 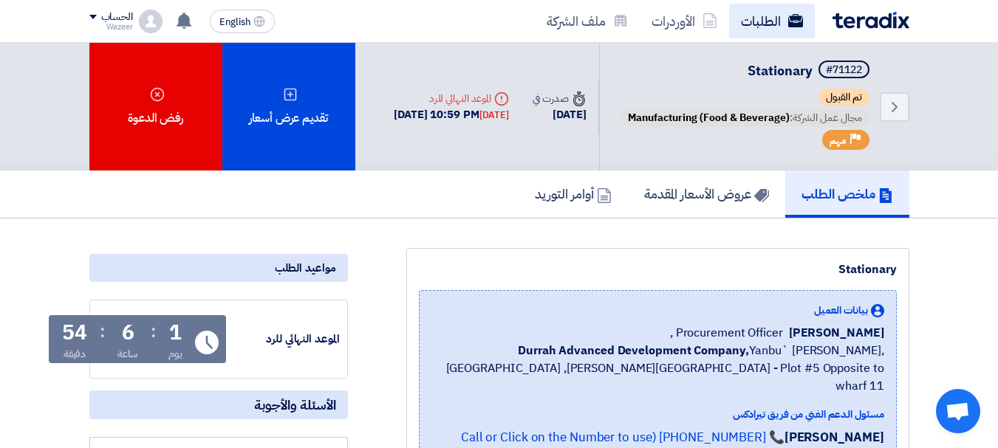 I want to click on a: ملف الشركة, so click(x=587, y=21).